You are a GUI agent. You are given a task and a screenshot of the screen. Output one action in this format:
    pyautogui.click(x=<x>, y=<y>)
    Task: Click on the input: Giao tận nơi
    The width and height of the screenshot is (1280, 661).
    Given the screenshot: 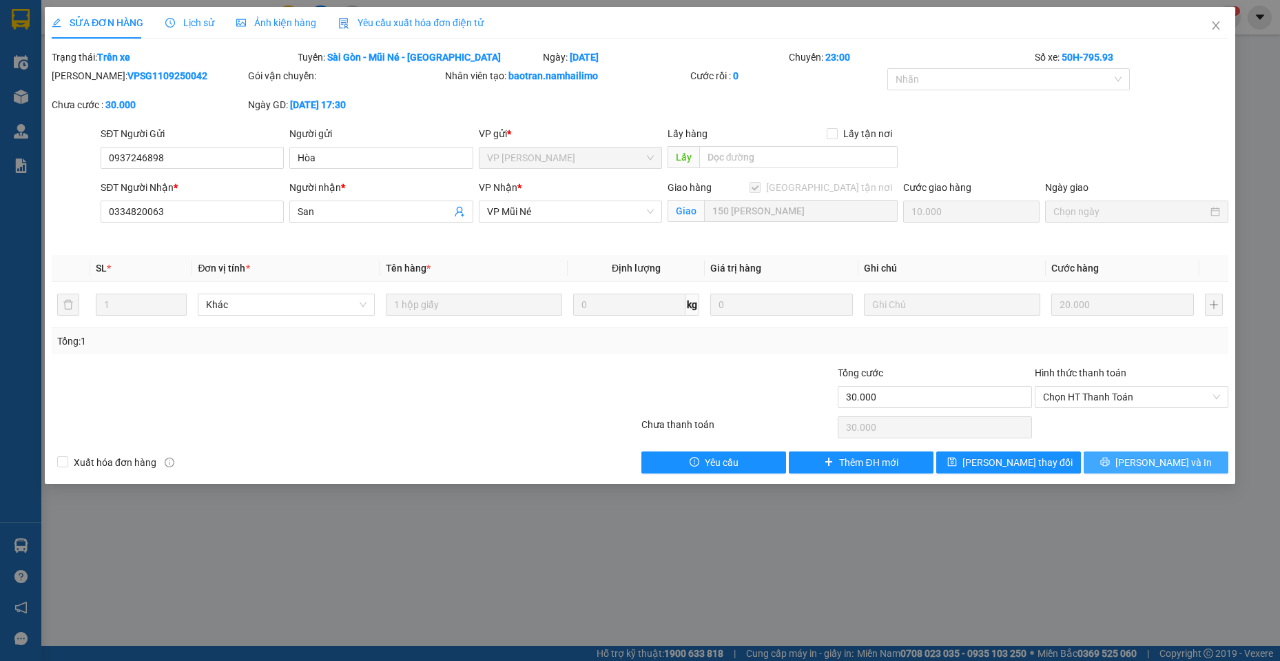 What is the action you would take?
    pyautogui.click(x=801, y=211)
    